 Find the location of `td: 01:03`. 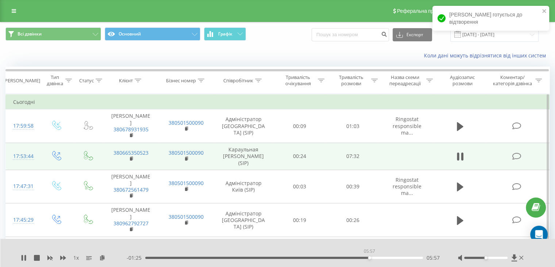

td: 01:03 is located at coordinates (353, 126).